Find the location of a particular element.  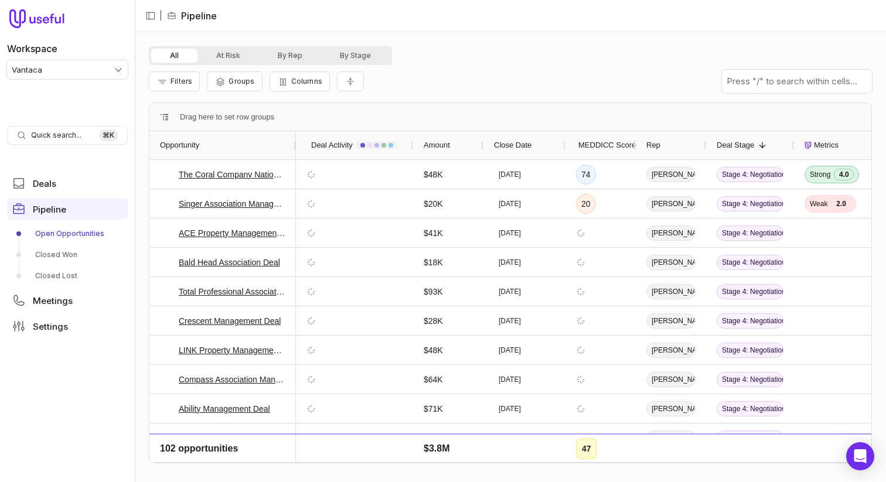

span: Opportunity is located at coordinates (179, 145).